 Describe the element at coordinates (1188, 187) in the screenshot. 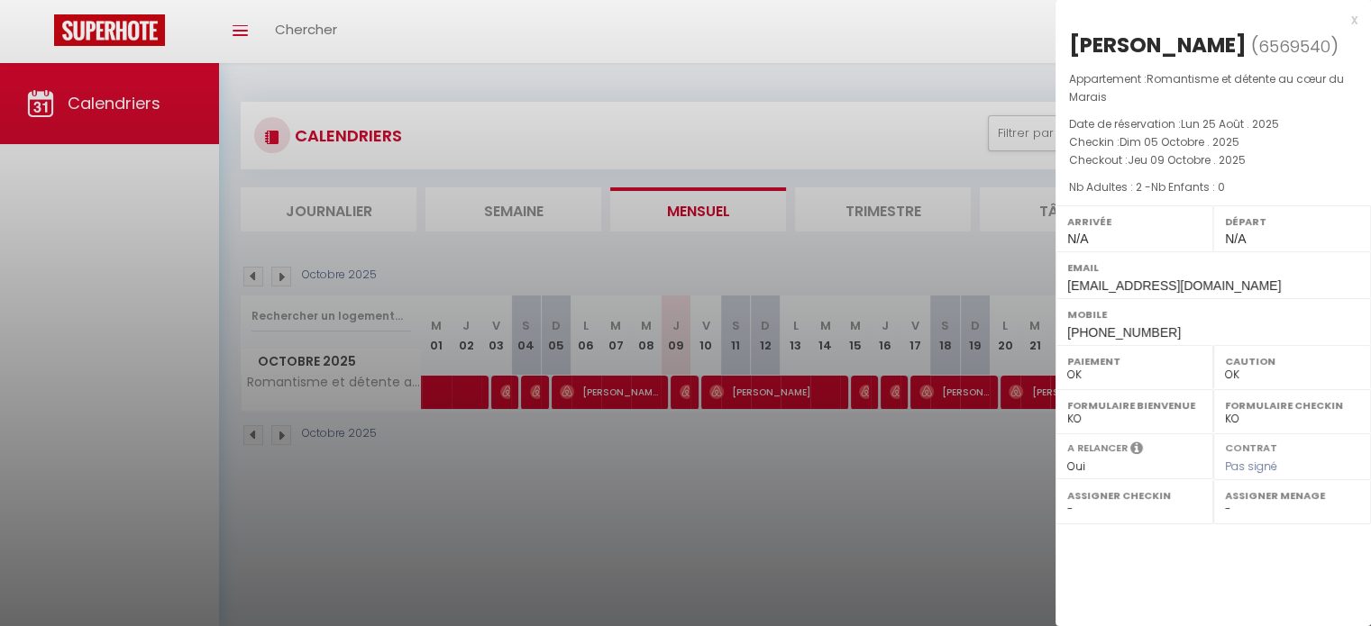

I see `span: Nb Enfants : 0` at that location.